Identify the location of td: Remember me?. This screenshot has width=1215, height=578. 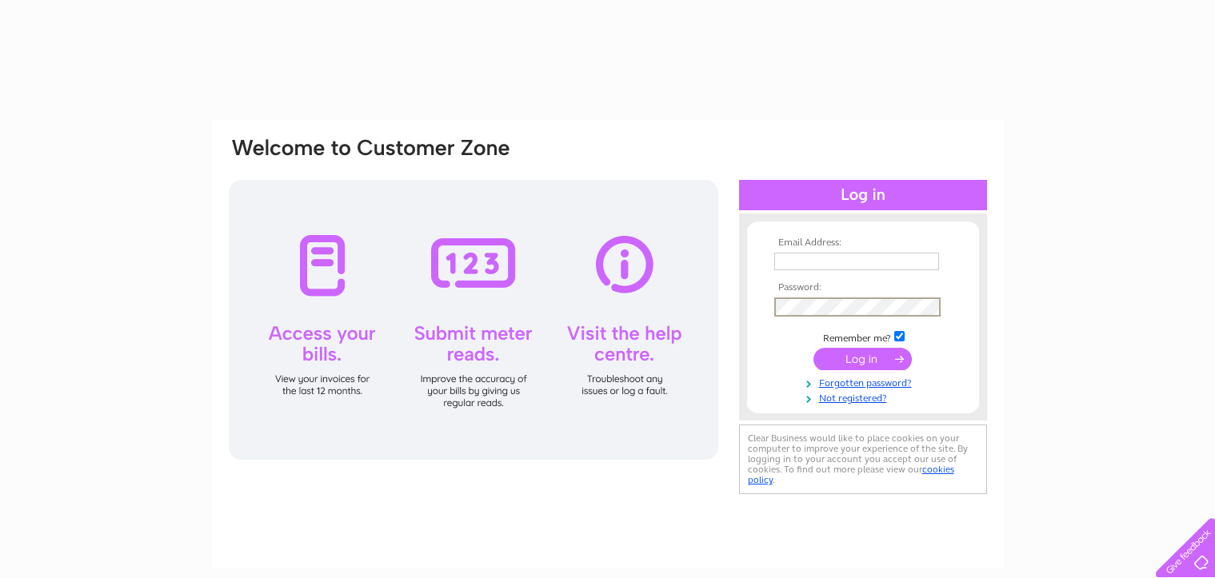
(863, 337).